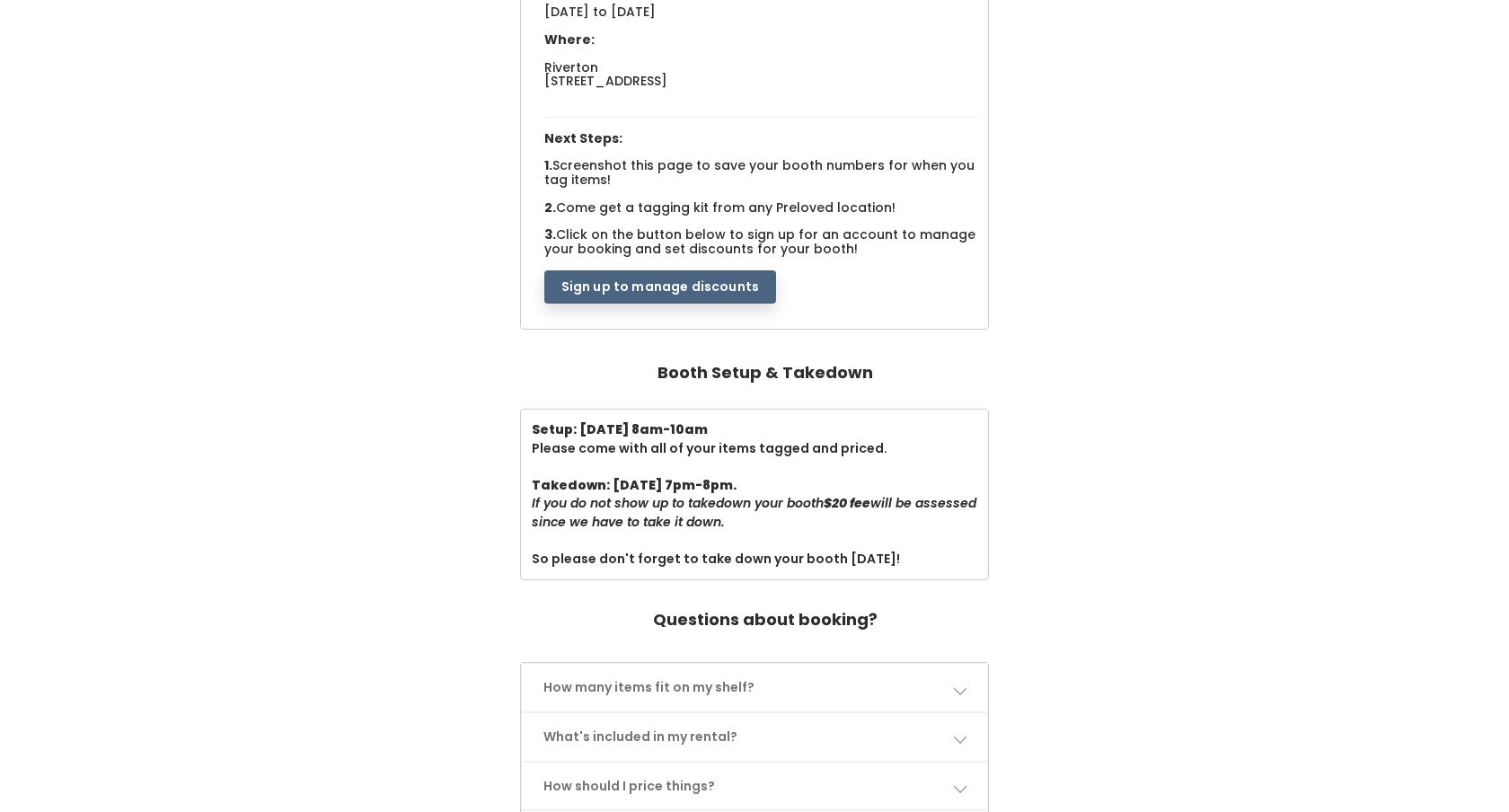  What do you see at coordinates (754, 786) in the screenshot?
I see `a: How should I price things?` at bounding box center [754, 786].